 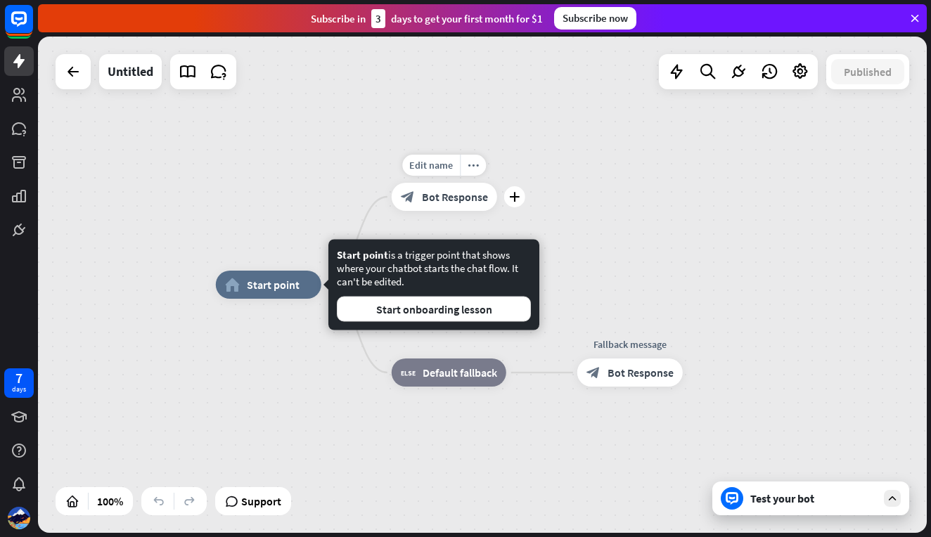 I want to click on div: is a trigger point that shows where your chatbot starts the chat flow. It can't be edited., so click(x=434, y=285).